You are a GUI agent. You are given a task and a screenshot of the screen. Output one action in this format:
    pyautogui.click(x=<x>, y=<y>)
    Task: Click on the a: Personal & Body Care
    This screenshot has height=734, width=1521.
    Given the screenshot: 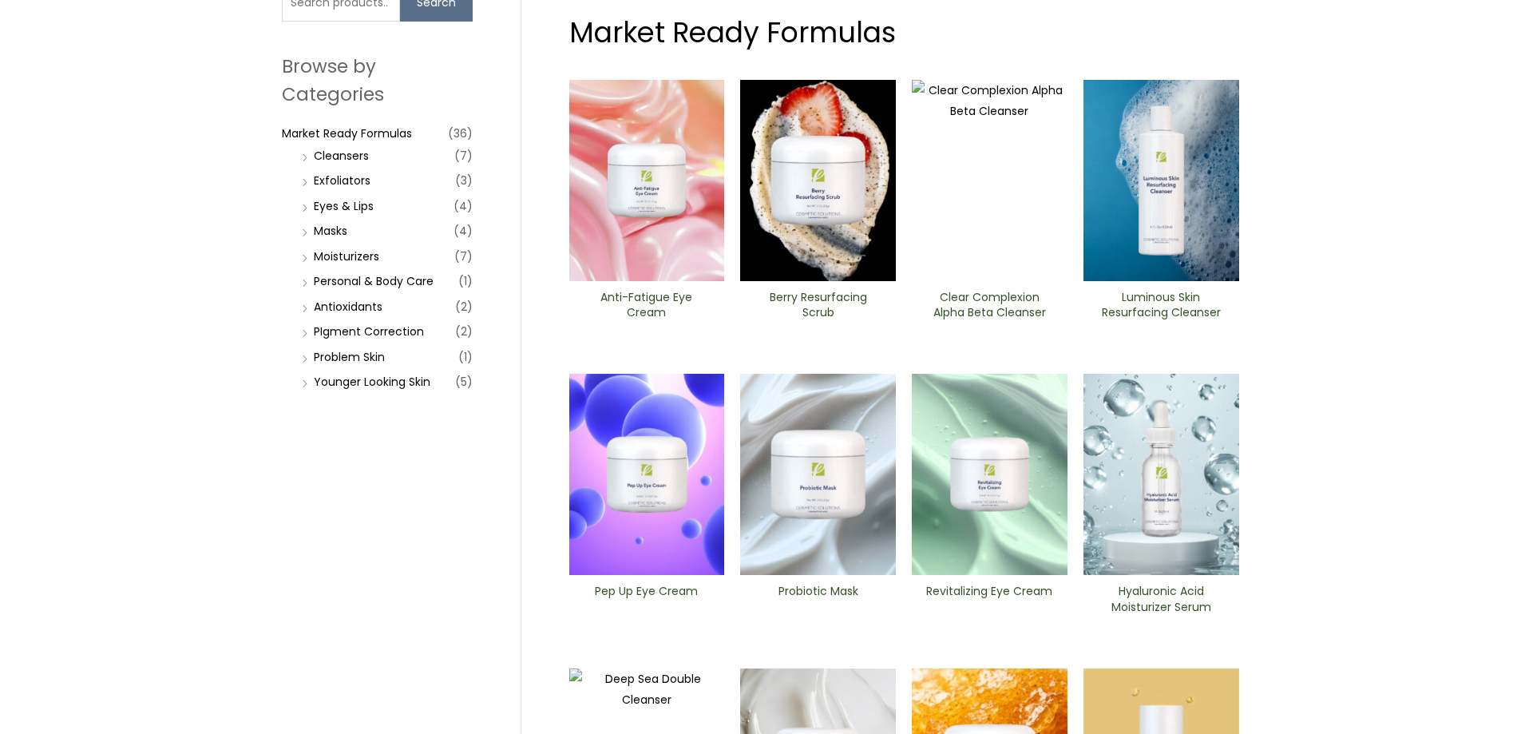 What is the action you would take?
    pyautogui.click(x=374, y=281)
    